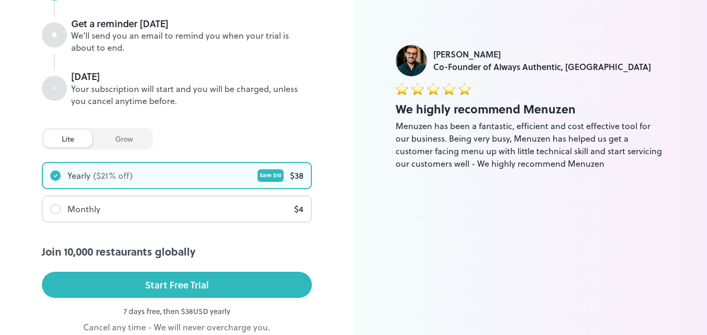  I want to click on div: $ 38, so click(297, 176).